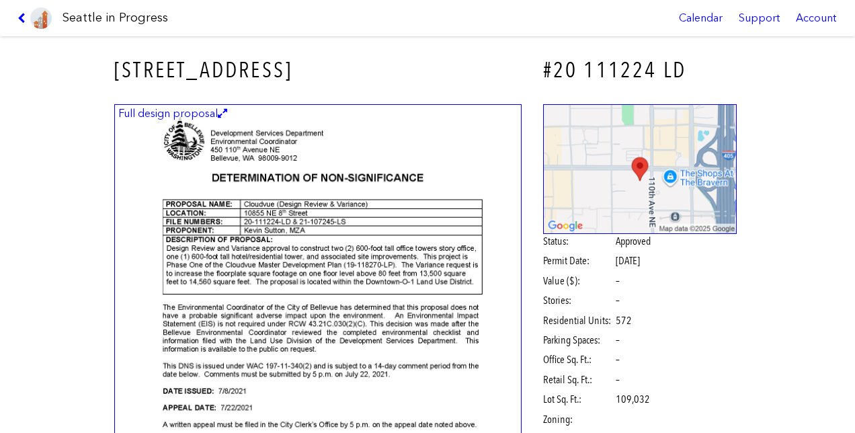 The width and height of the screenshot is (855, 433). I want to click on img: favicon-96x96.png, so click(41, 18).